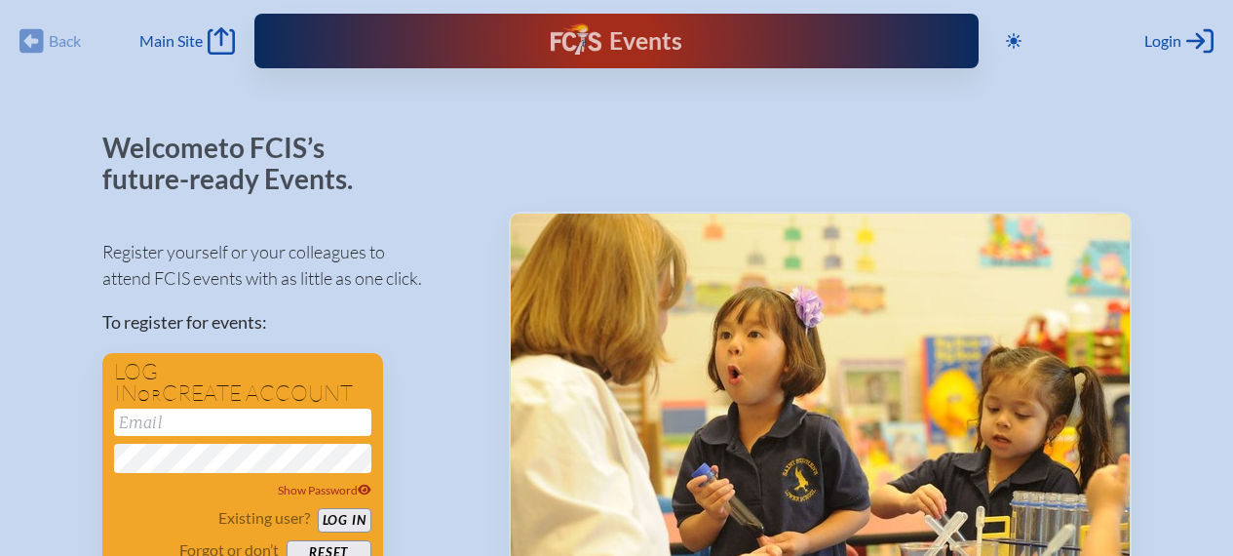  What do you see at coordinates (149, 395) in the screenshot?
I see `span: or` at bounding box center [149, 395].